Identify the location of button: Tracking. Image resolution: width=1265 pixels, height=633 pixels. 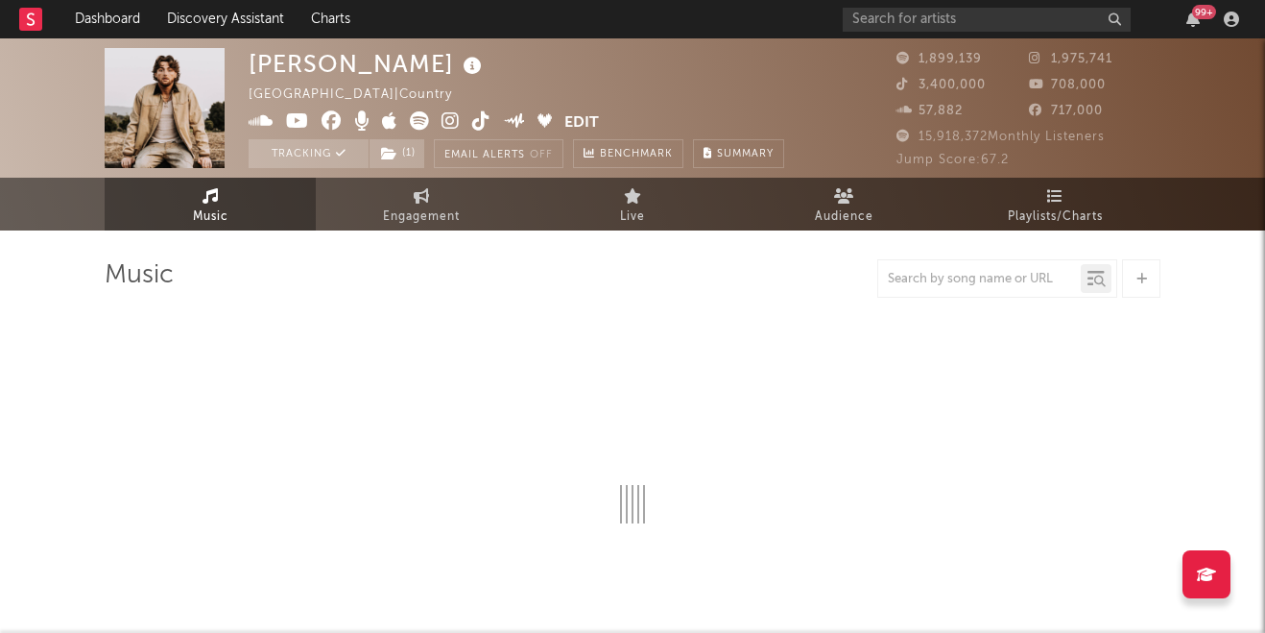
(308, 154).